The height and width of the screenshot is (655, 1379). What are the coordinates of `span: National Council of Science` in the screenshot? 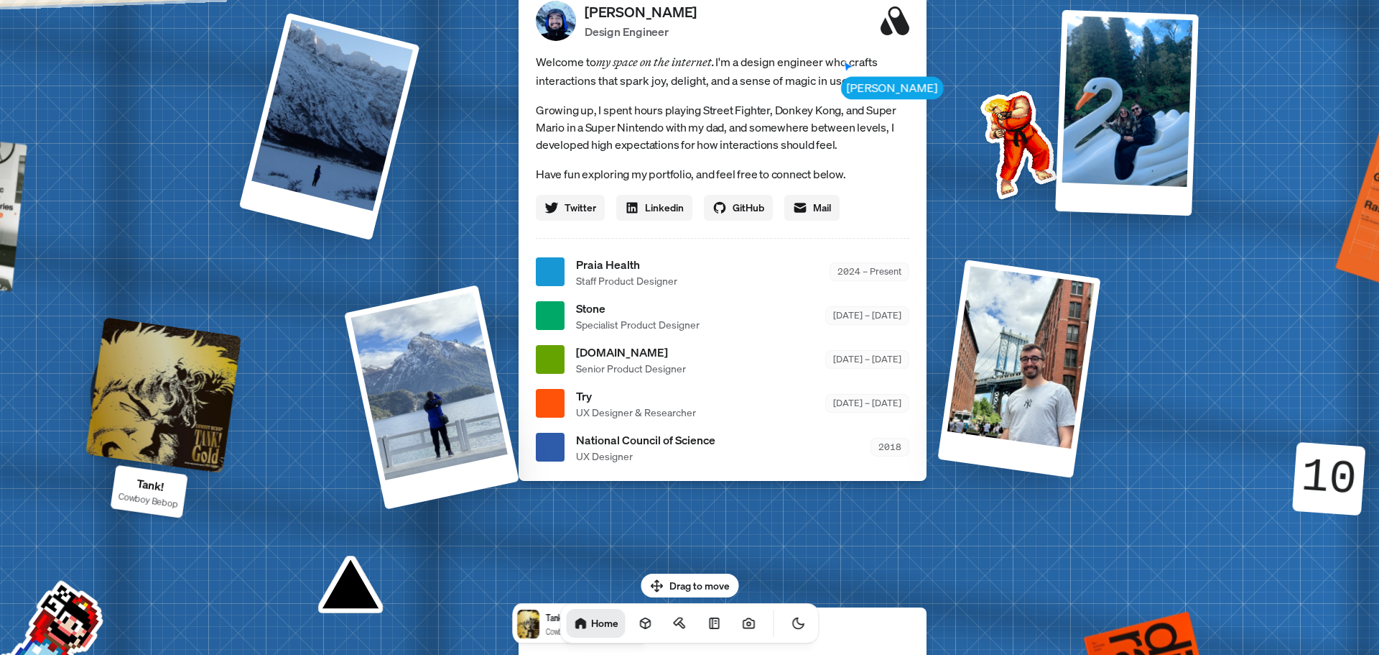 It's located at (646, 440).